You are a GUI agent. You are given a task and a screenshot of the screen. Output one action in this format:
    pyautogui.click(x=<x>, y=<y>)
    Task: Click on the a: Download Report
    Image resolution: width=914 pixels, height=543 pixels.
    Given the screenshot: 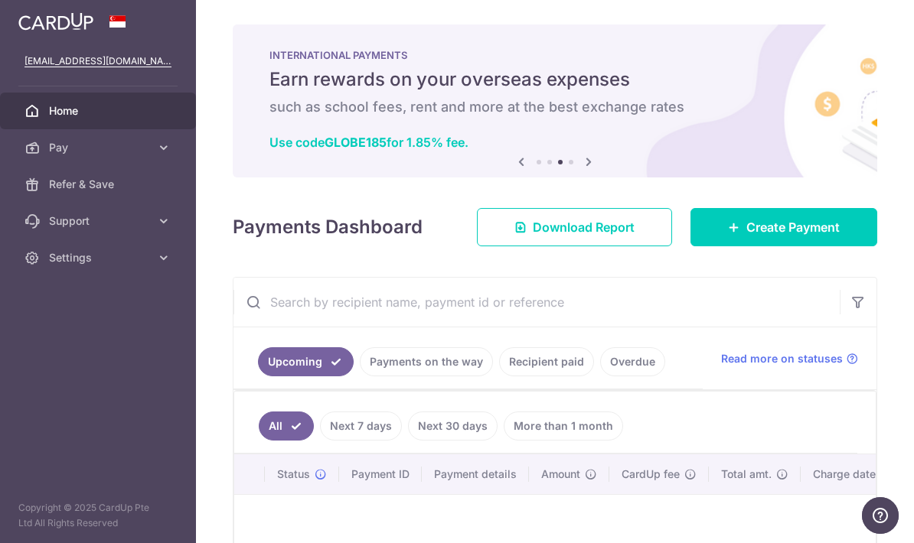 What is the action you would take?
    pyautogui.click(x=574, y=227)
    